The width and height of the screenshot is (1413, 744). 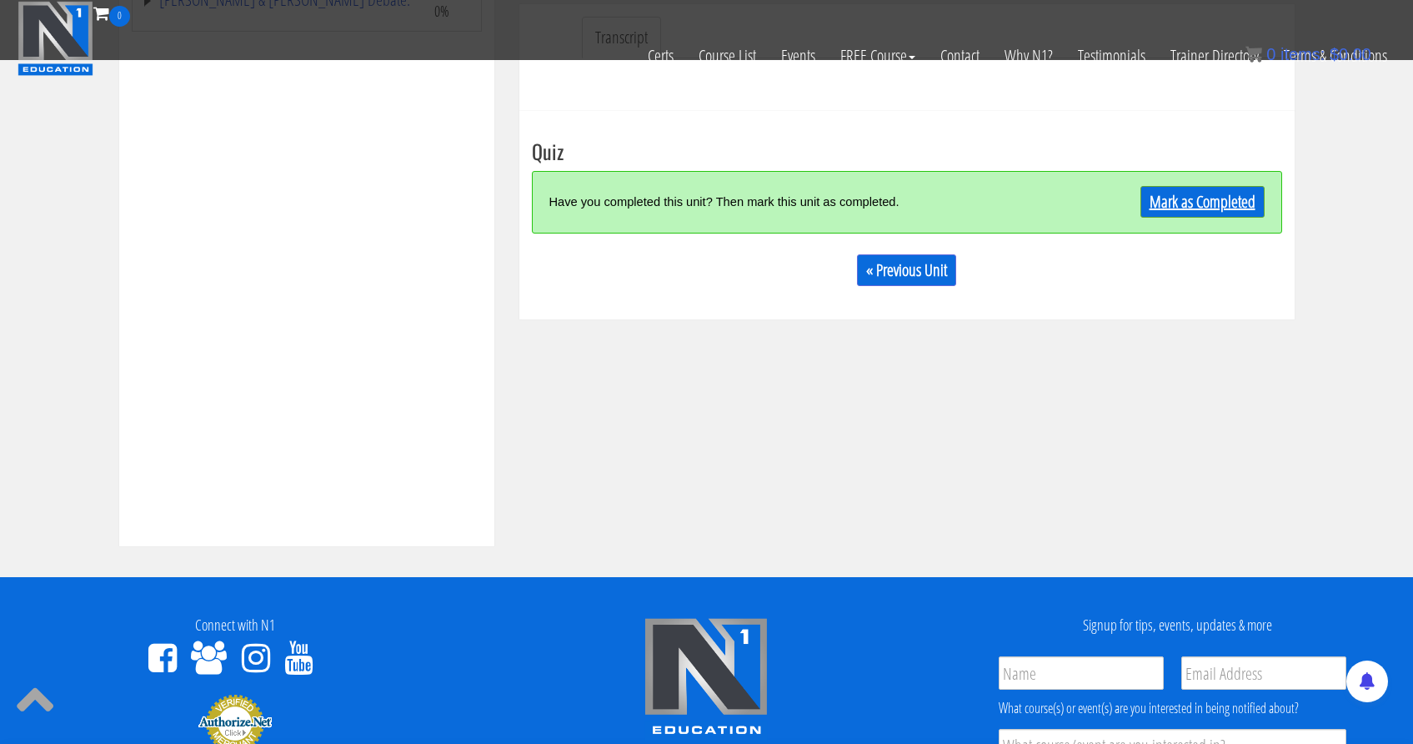 I want to click on img: n1-education, so click(x=55, y=38).